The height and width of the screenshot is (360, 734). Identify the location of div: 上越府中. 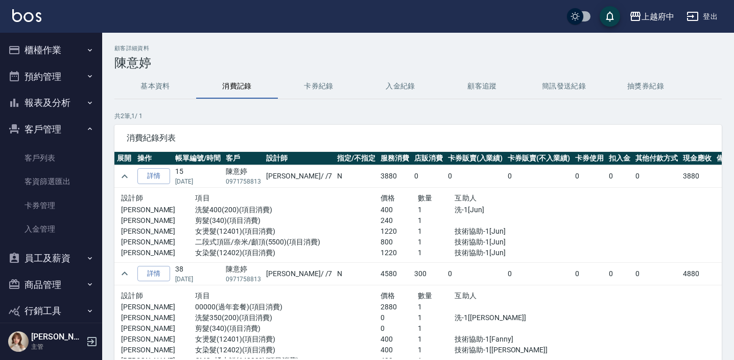
(658, 16).